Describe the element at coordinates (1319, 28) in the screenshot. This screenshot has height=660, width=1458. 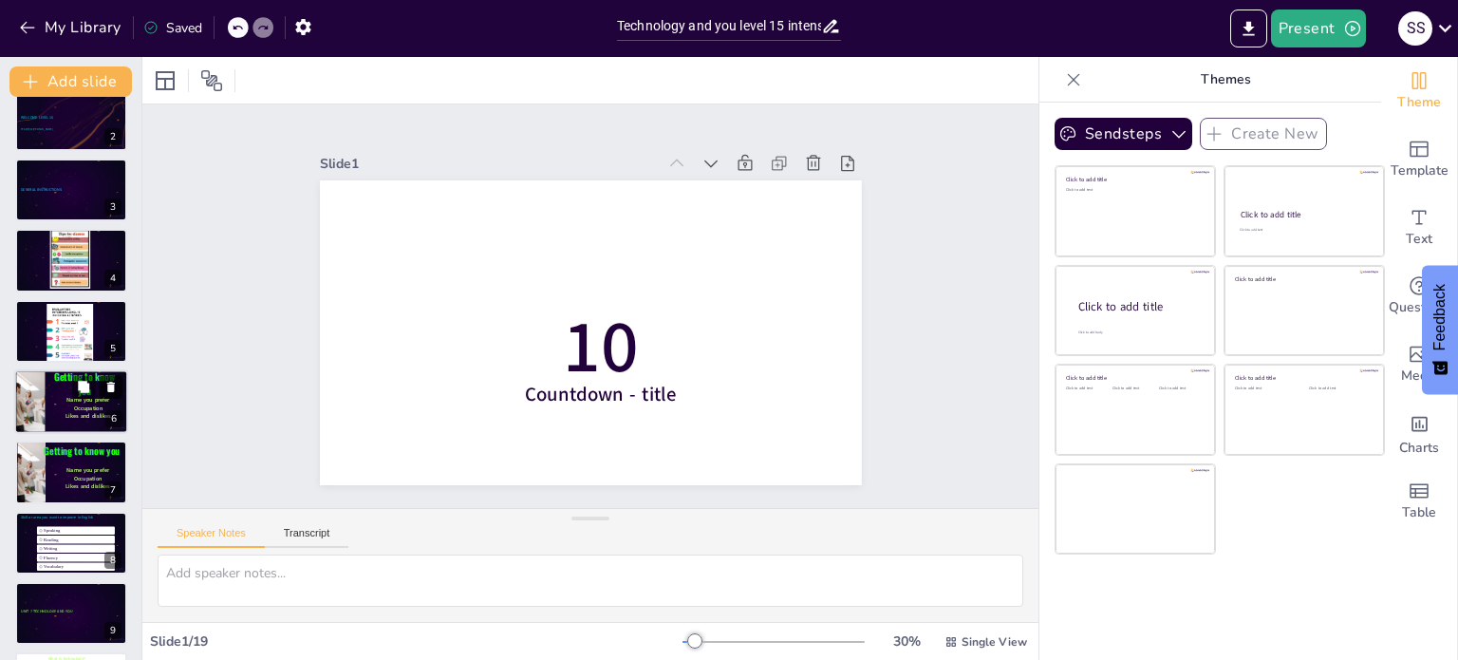
I see `button: Present` at that location.